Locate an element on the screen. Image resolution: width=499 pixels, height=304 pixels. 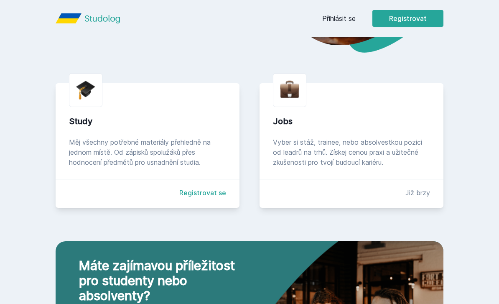
img: graduation-cap.png is located at coordinates (86, 90).